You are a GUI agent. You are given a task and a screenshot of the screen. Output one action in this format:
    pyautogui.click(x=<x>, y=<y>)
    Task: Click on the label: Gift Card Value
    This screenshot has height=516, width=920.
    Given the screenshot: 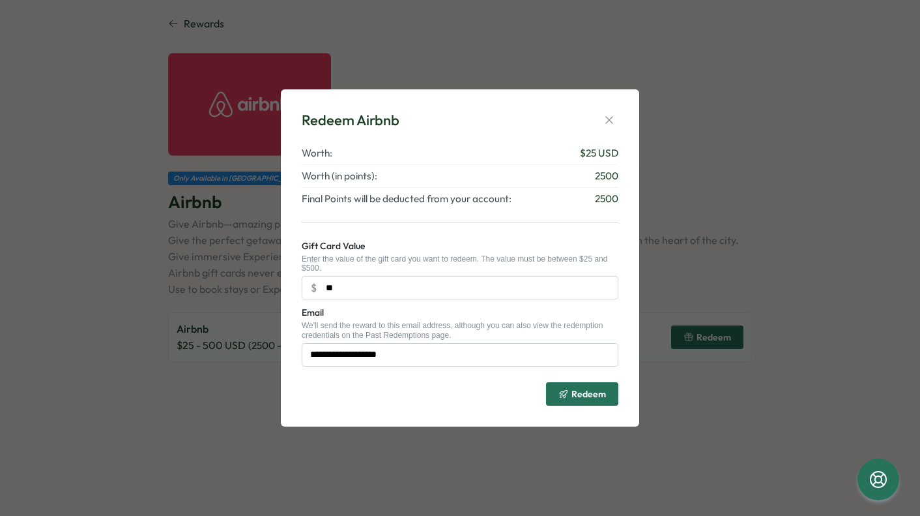 What is the action you would take?
    pyautogui.click(x=333, y=246)
    